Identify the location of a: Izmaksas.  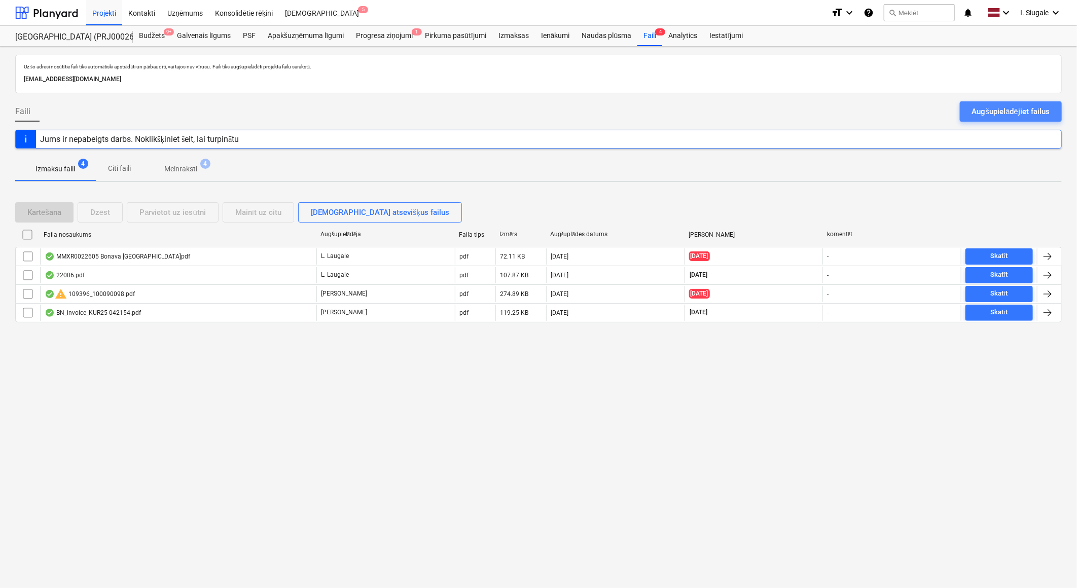
(514, 36).